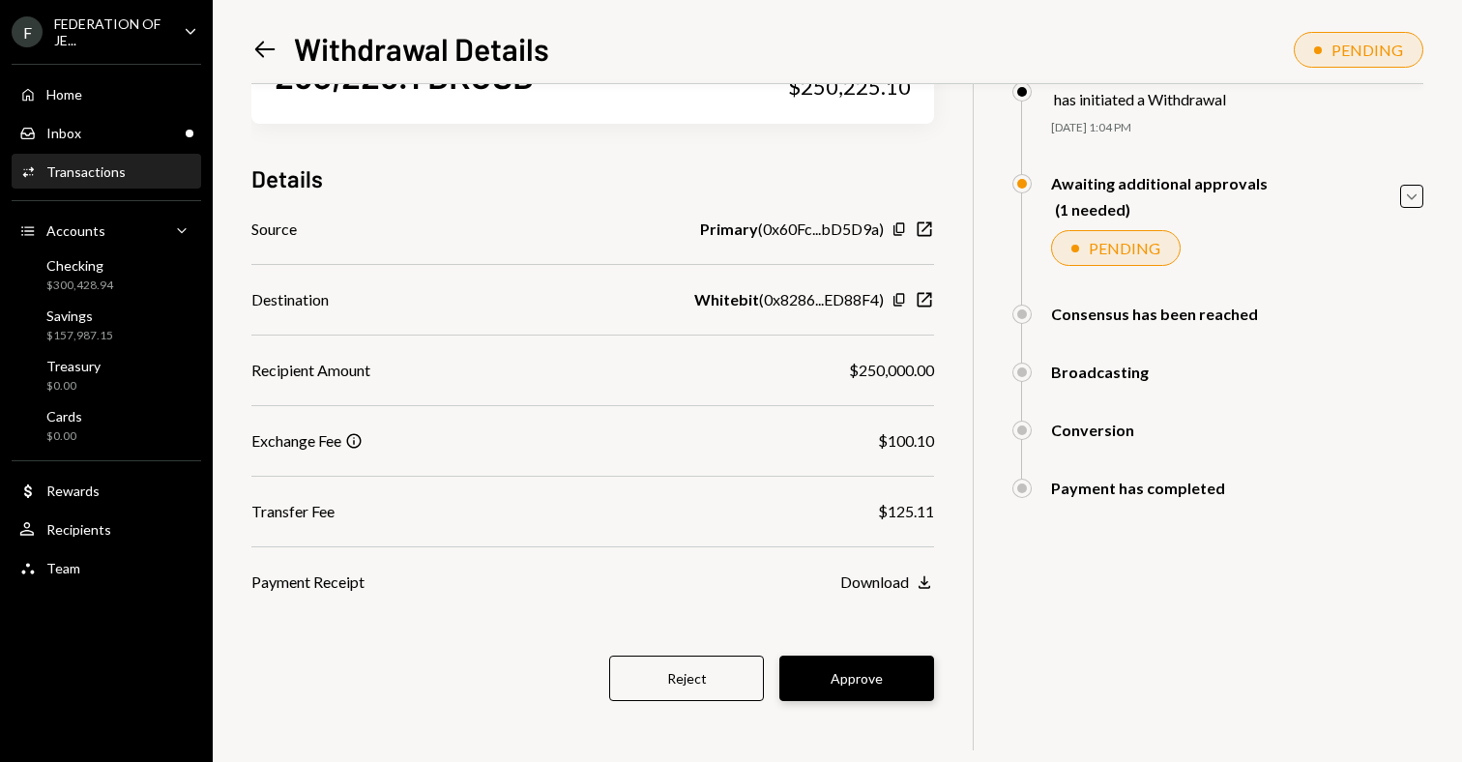  What do you see at coordinates (1161, 209) in the screenshot?
I see `div: (1 needed)` at bounding box center [1161, 209].